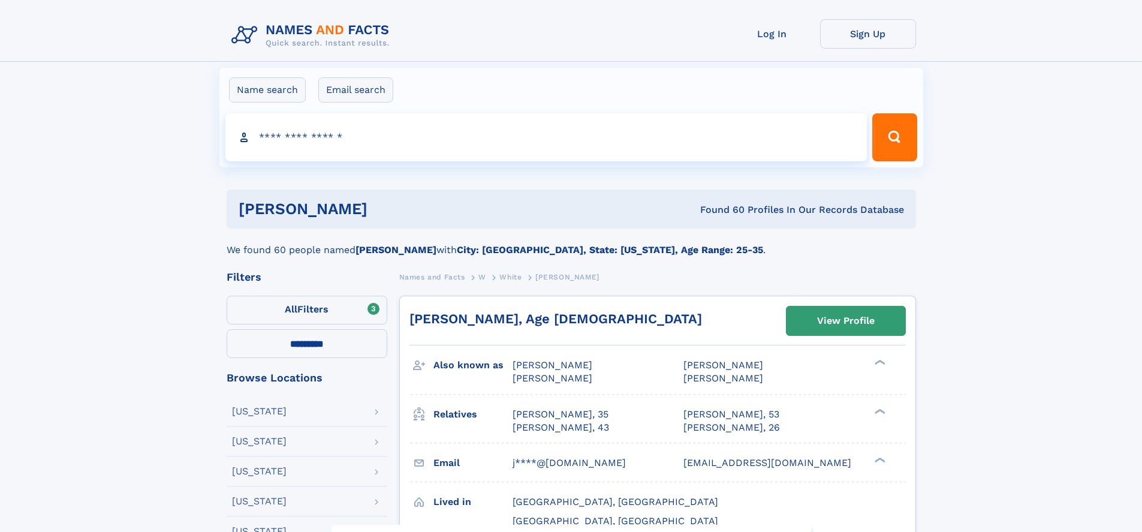 The image size is (1142, 532). What do you see at coordinates (772, 34) in the screenshot?
I see `a: Log In` at bounding box center [772, 34].